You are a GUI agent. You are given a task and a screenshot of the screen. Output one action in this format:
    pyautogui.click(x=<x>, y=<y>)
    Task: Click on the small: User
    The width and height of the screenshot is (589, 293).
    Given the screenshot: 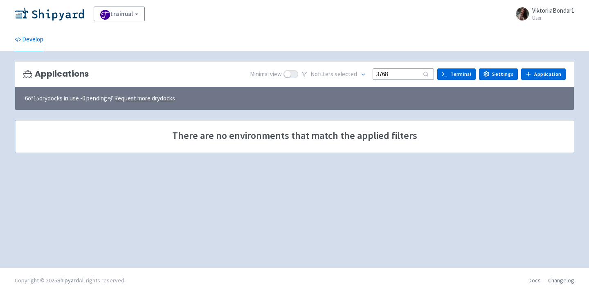 What is the action you would take?
    pyautogui.click(x=553, y=18)
    